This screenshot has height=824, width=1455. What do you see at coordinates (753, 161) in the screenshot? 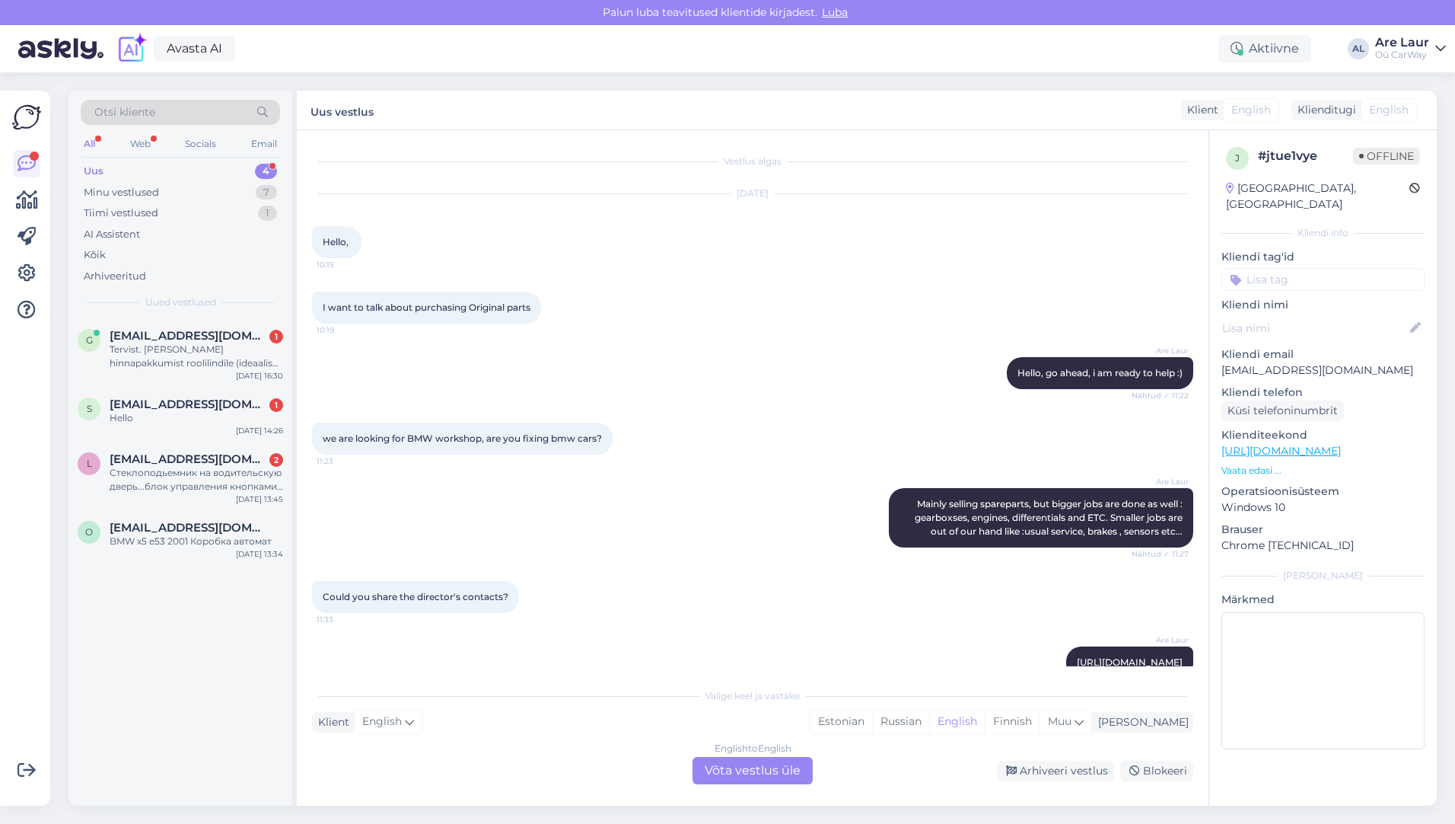
I see `div: Vestlus algas` at bounding box center [753, 161].